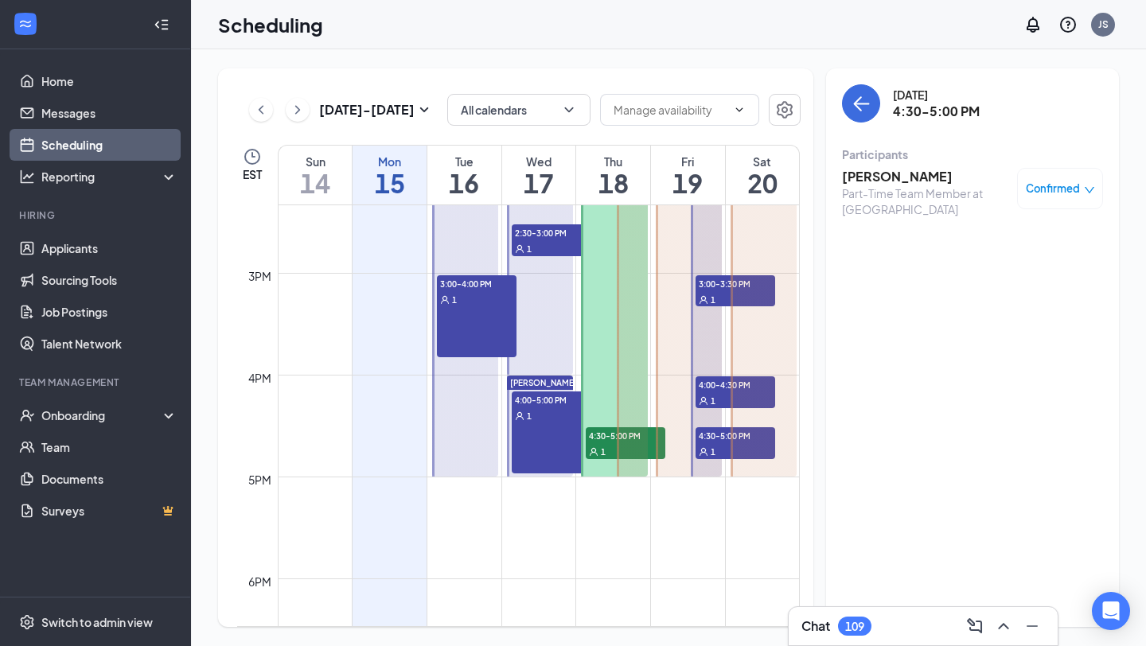  I want to click on button: Settings, so click(785, 110).